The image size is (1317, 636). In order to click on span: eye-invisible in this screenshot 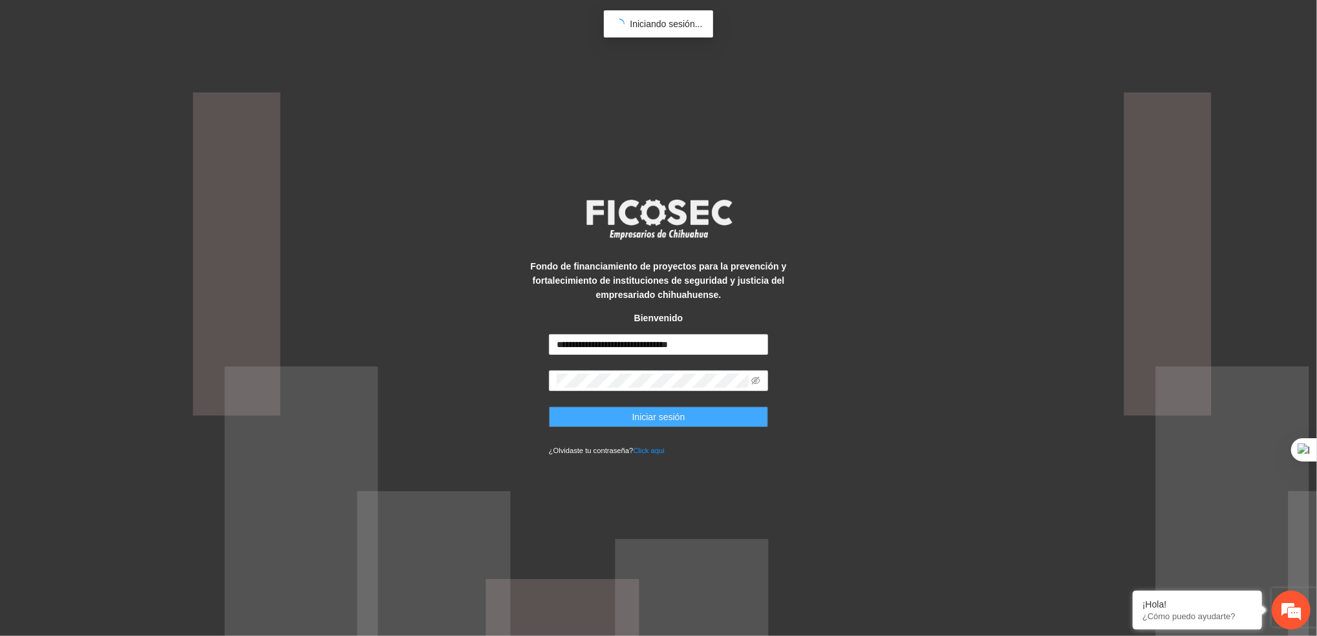, I will do `click(756, 381)`.